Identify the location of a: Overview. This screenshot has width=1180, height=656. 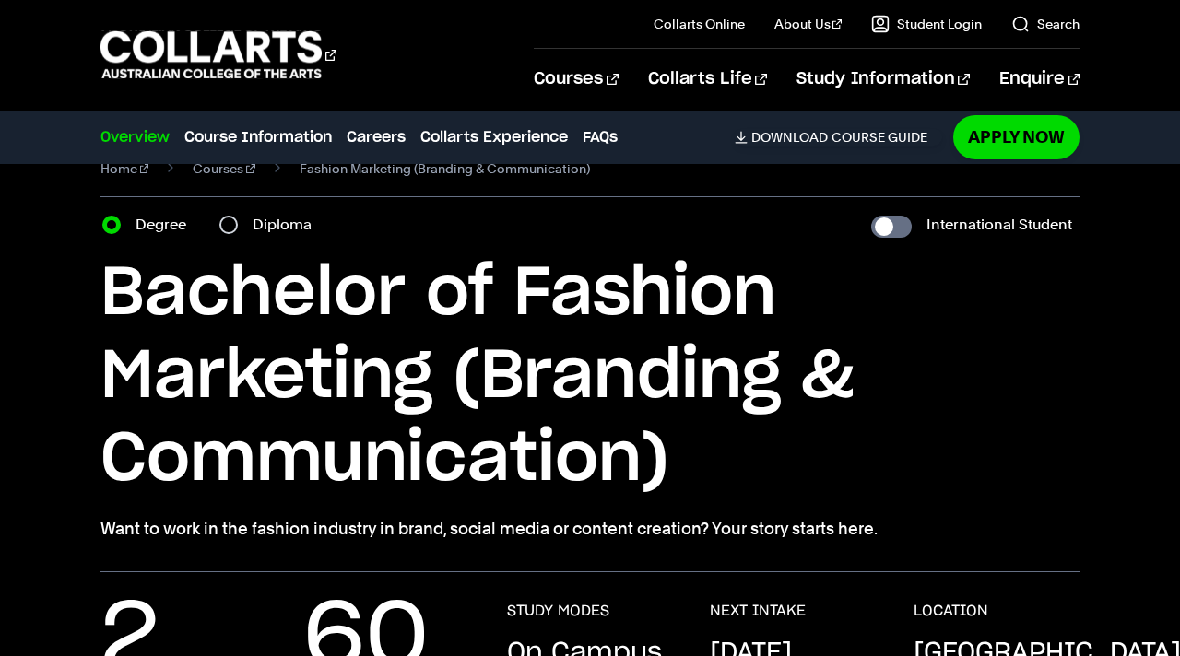
(135, 137).